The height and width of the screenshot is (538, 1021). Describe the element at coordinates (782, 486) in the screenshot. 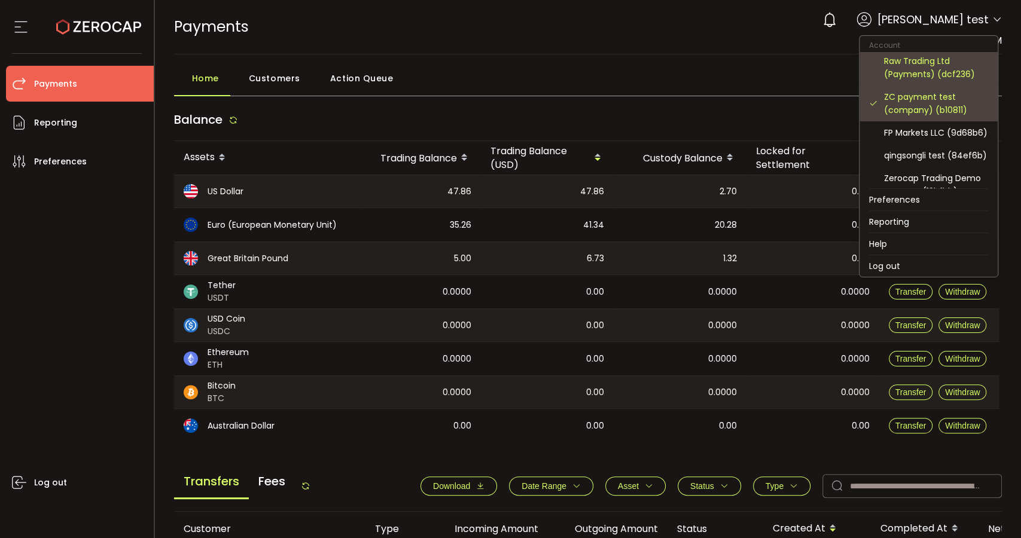

I see `button: Type` at that location.